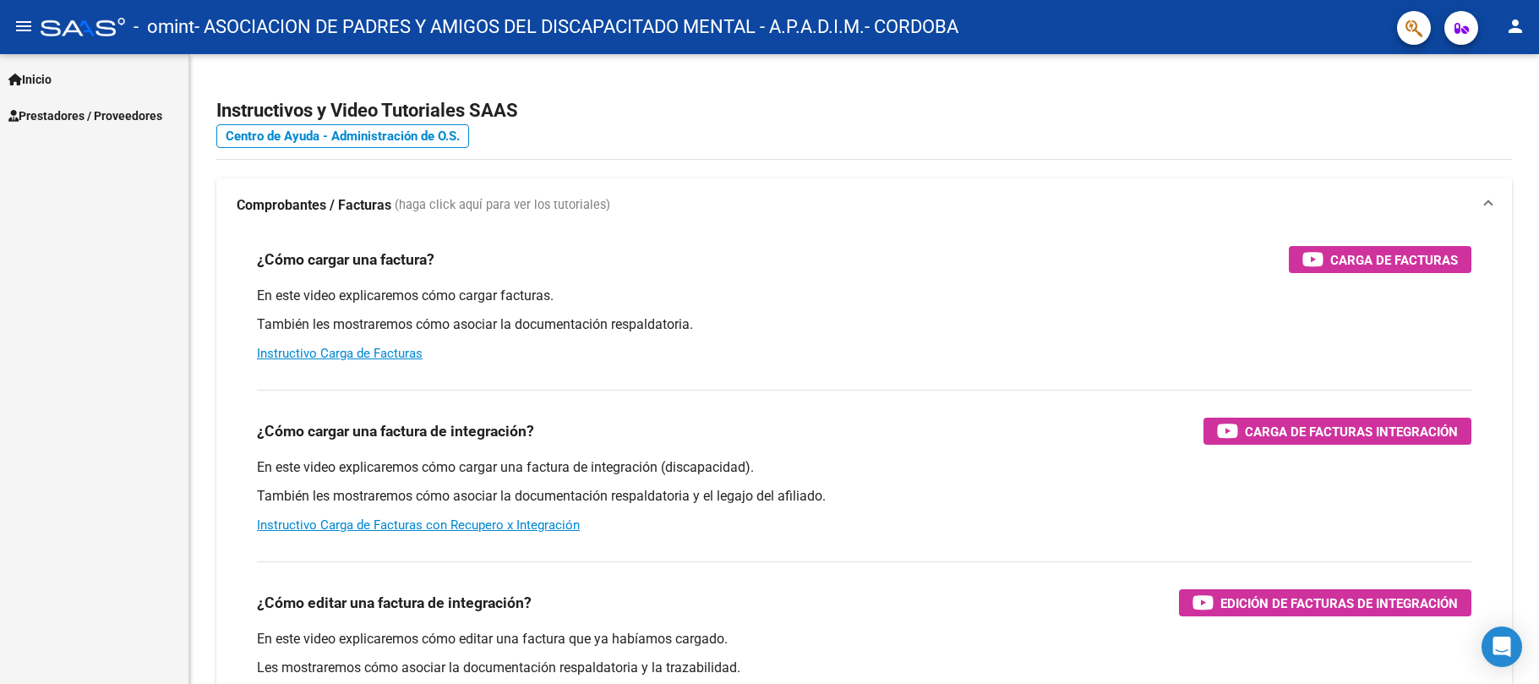  I want to click on h3: ¿Cómo cargar una factura de integración?, so click(396, 431).